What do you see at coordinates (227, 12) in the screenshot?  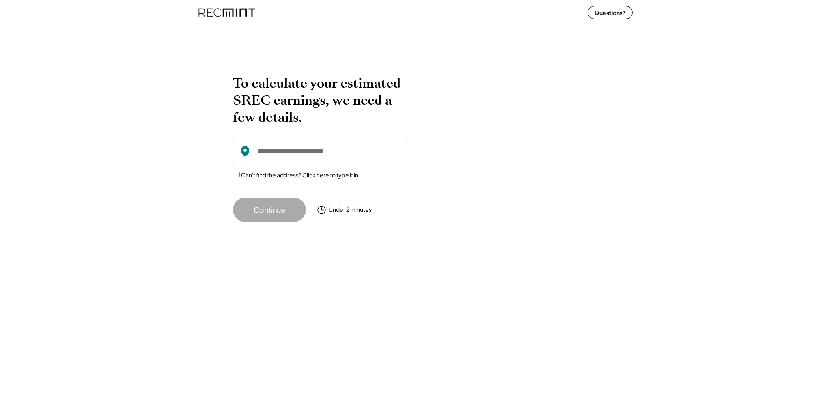 I see `img: recmint-logotype%403x%20%281%29.jpeg` at bounding box center [227, 12].